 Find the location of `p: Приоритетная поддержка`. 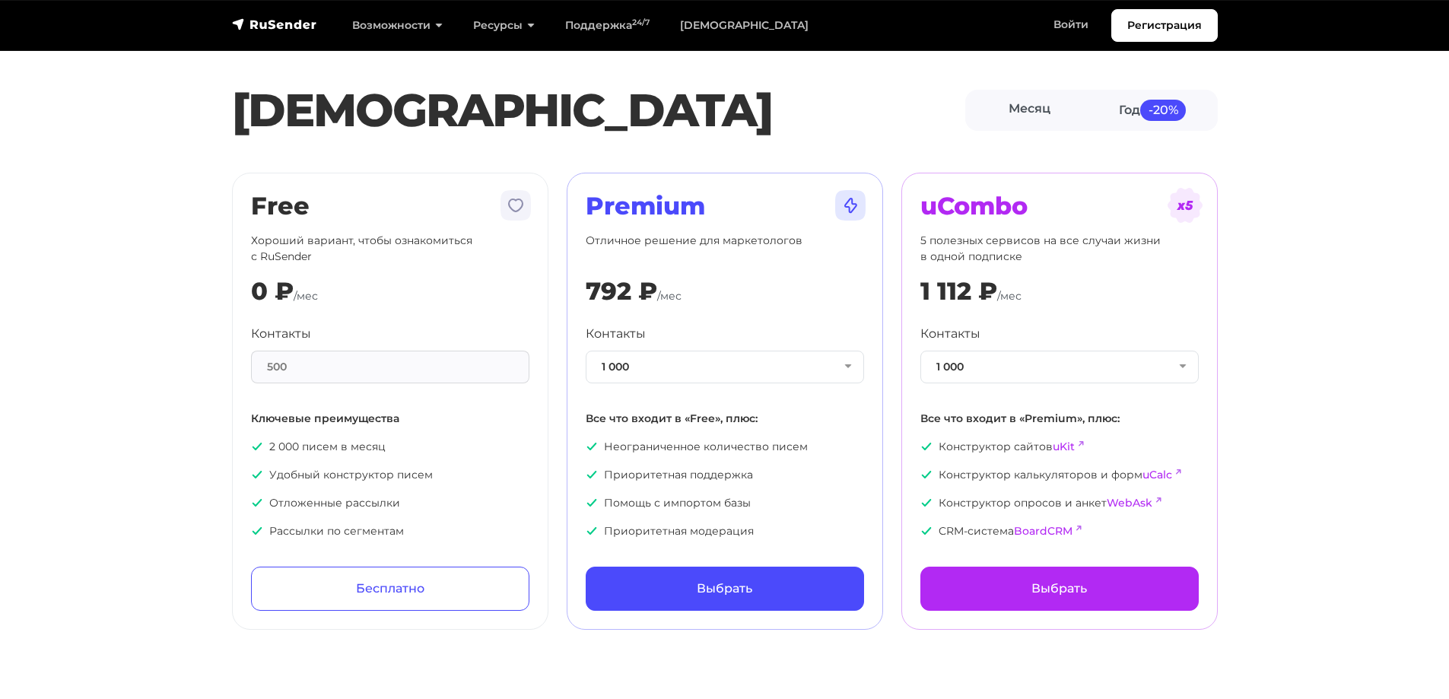

p: Приоритетная поддержка is located at coordinates (725, 475).